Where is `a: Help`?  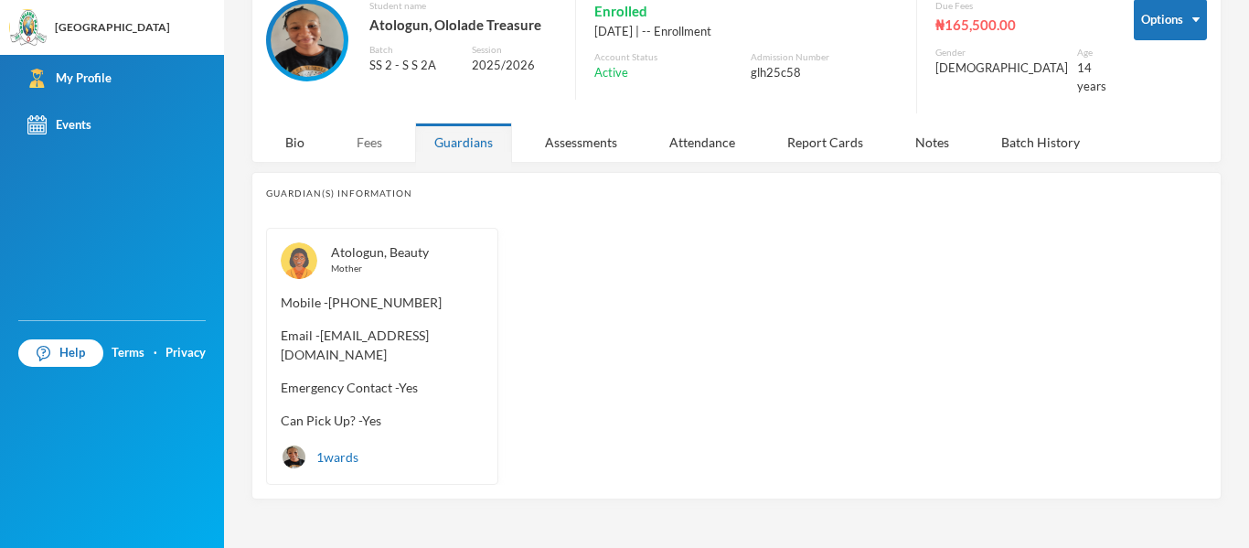
a: Help is located at coordinates (60, 353).